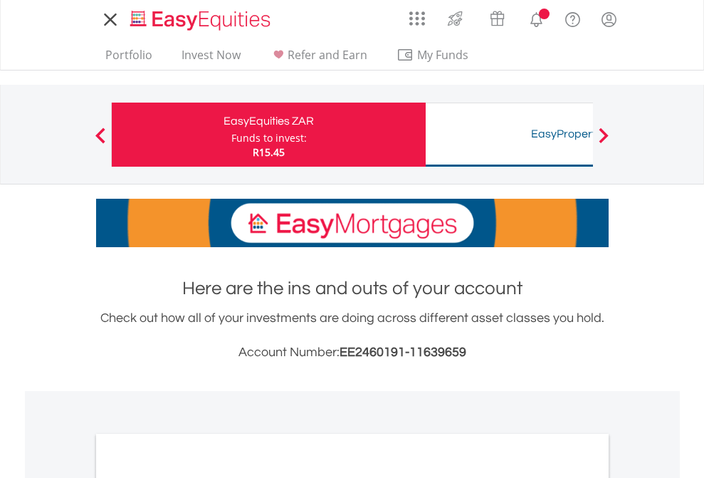 The image size is (704, 478). Describe the element at coordinates (269, 138) in the screenshot. I see `div: Funds to invest:` at that location.